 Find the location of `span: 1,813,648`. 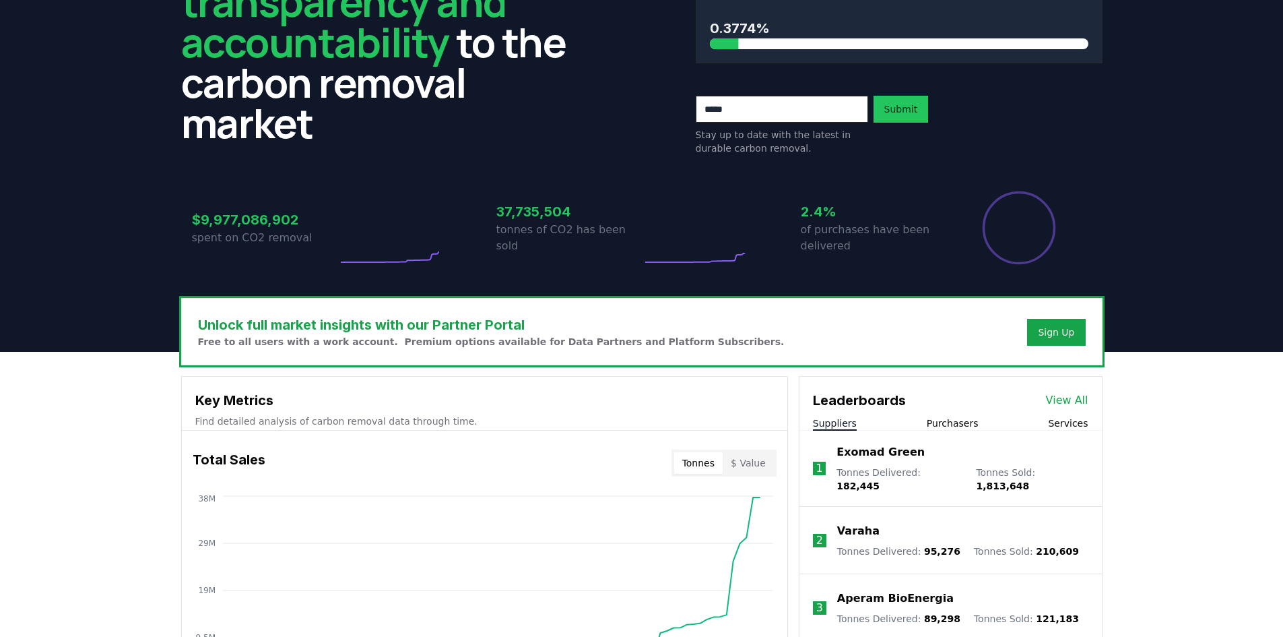

span: 1,813,648 is located at coordinates (1002, 486).